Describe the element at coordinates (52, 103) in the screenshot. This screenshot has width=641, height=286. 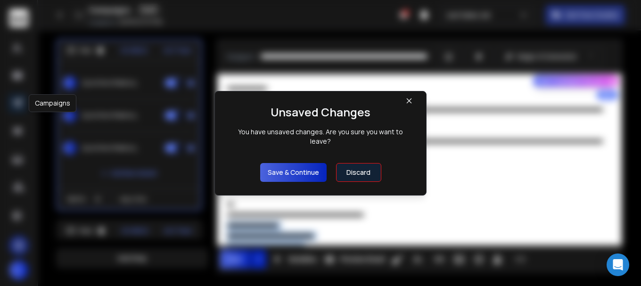
I see `div: Campaigns` at that location.